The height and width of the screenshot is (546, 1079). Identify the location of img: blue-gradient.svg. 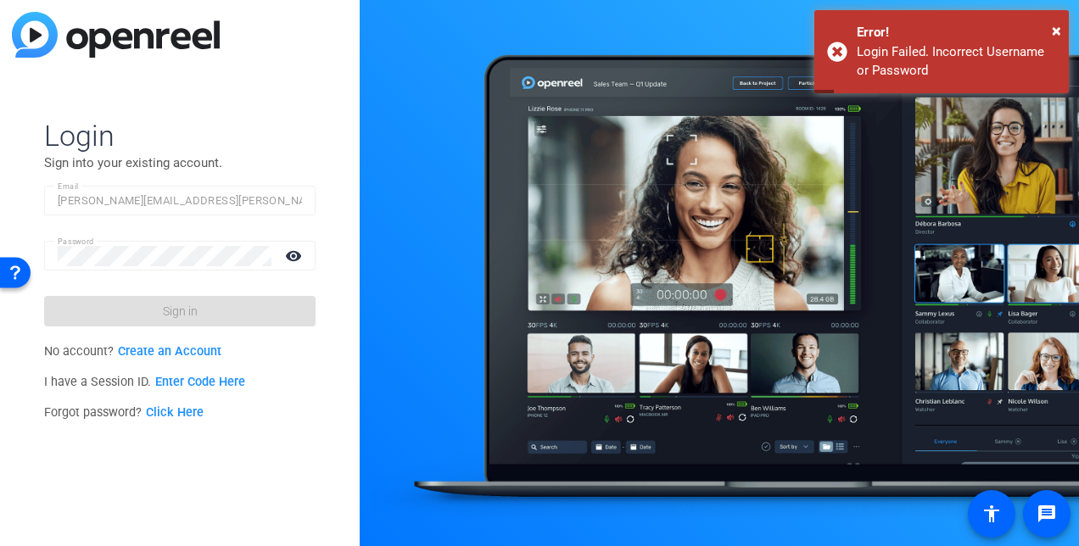
(115, 35).